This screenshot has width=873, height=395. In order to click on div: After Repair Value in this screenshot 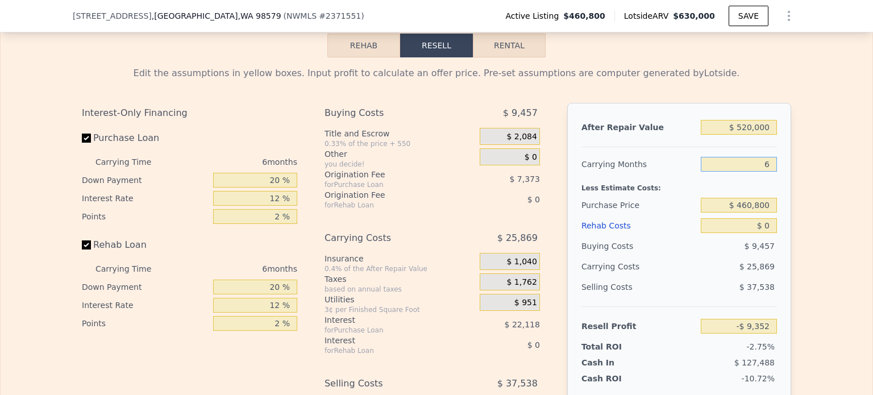, I will do `click(639, 127)`.